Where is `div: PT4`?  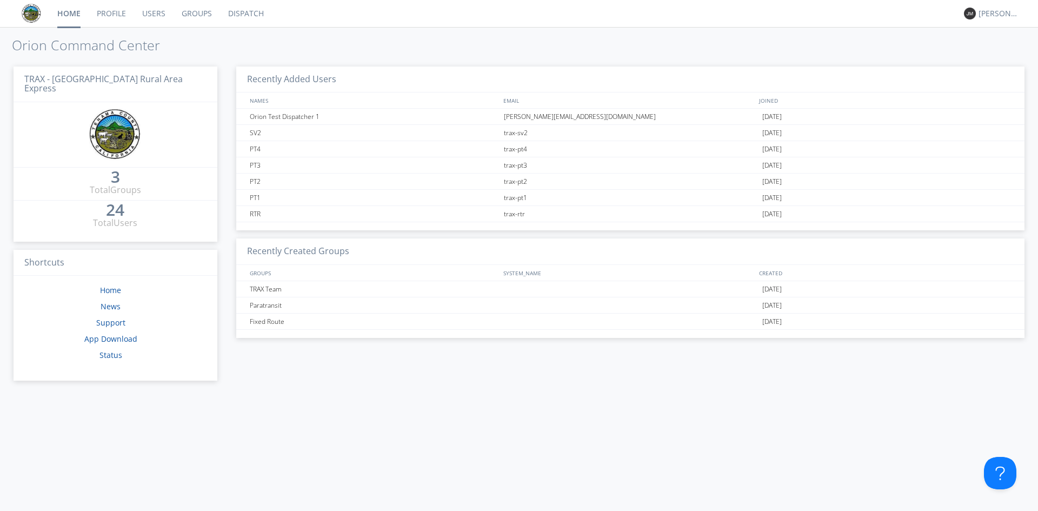
div: PT4 is located at coordinates (374, 149).